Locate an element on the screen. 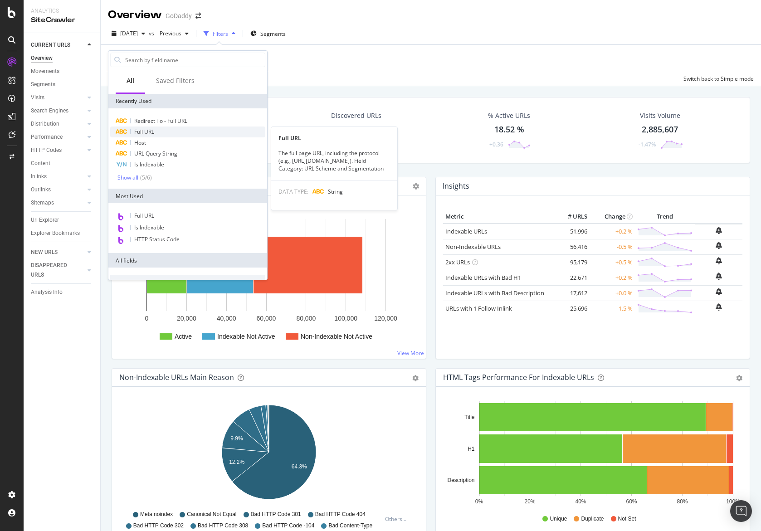 The width and height of the screenshot is (761, 531). text: 0% is located at coordinates (480, 502).